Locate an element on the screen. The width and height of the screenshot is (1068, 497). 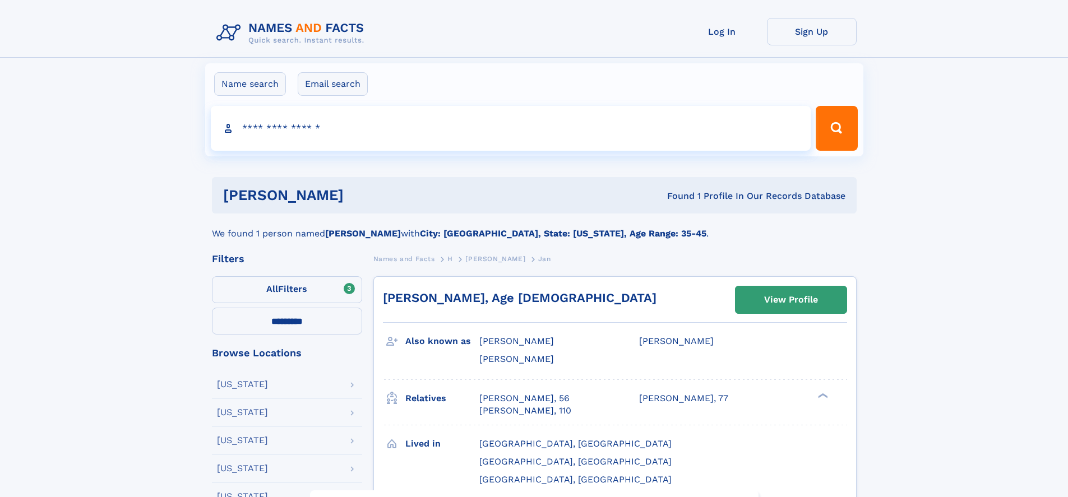
label: Email search is located at coordinates (333, 84).